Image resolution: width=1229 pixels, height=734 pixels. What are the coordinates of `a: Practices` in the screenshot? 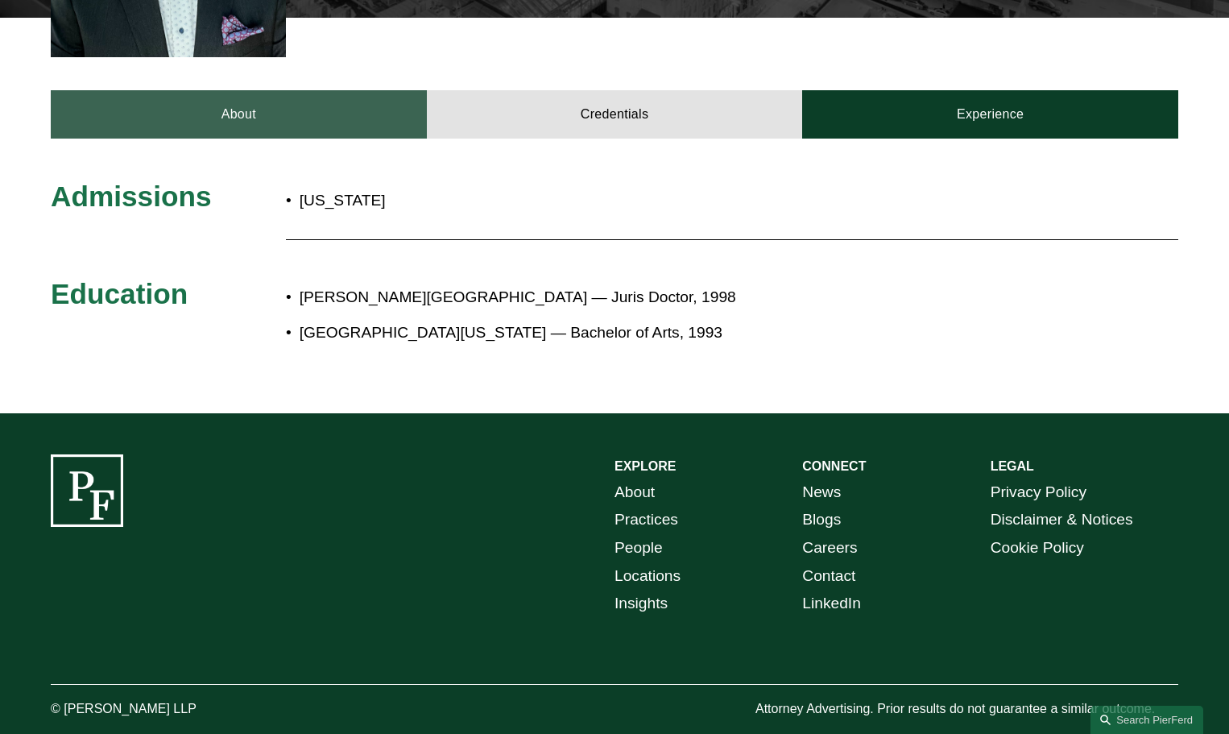 It's located at (646, 519).